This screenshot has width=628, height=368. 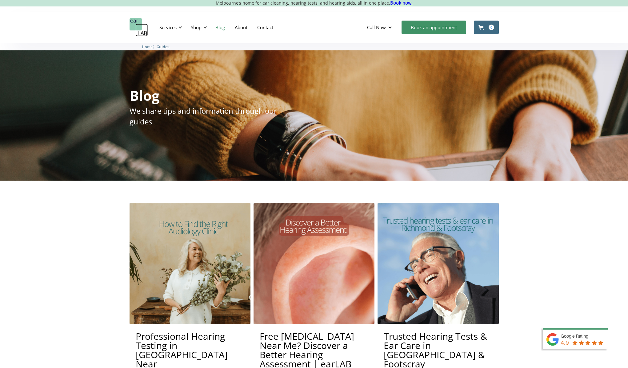 What do you see at coordinates (438, 264) in the screenshot?
I see `img: Trusted Hearing Tests & Ear Care in Richmond & Footscray` at bounding box center [438, 264].